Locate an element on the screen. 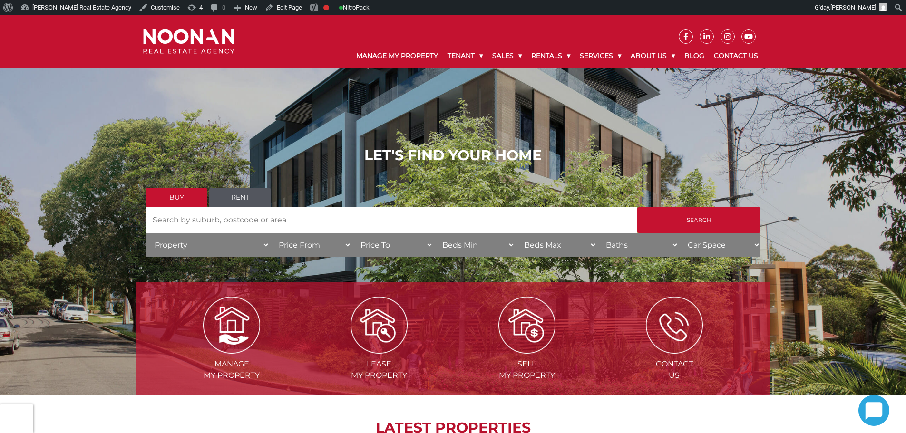  a: Tenant is located at coordinates (465, 56).